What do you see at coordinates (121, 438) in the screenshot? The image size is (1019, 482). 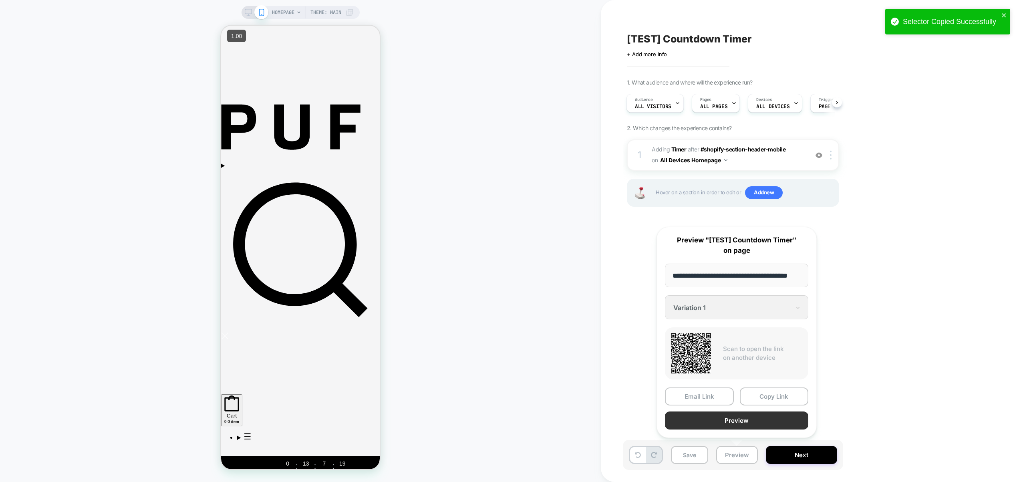 I see `div: 19` at bounding box center [121, 438].